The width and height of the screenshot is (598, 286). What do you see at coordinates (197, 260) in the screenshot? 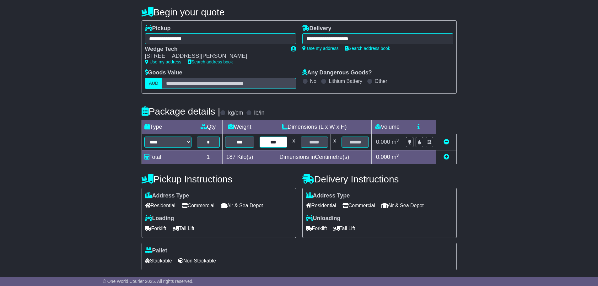
I see `span: Non Stackable` at bounding box center [197, 260].